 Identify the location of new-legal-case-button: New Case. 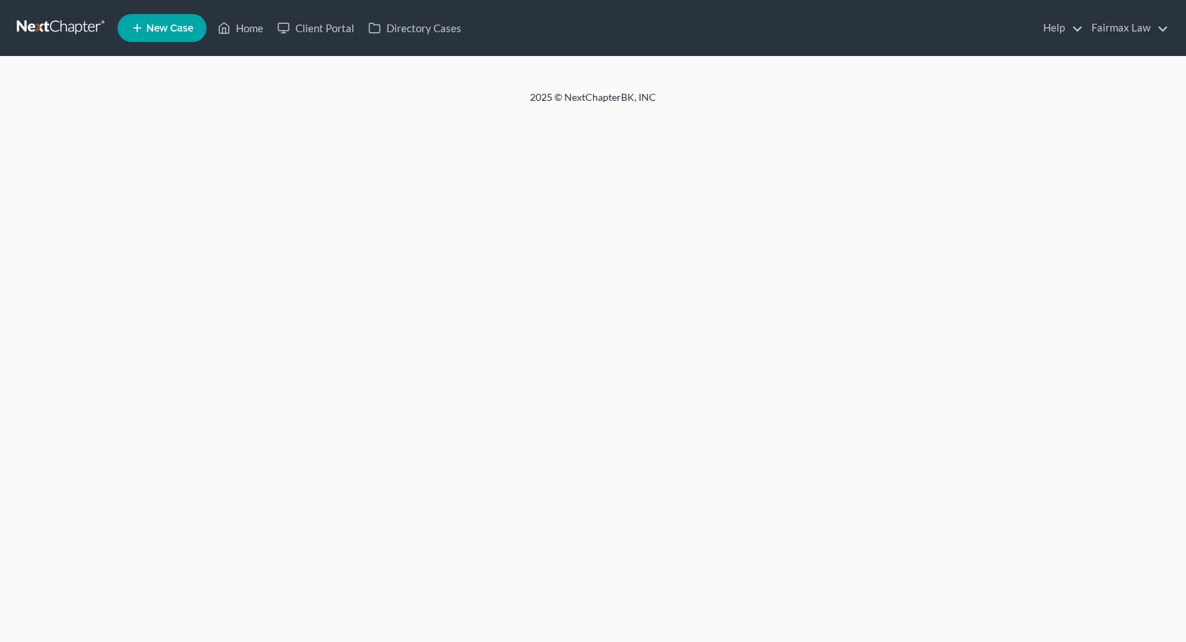
(162, 28).